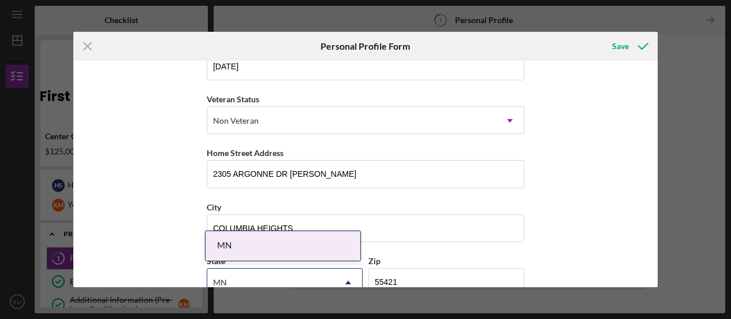 The image size is (731, 319). Describe the element at coordinates (620, 46) in the screenshot. I see `div: Save` at that location.